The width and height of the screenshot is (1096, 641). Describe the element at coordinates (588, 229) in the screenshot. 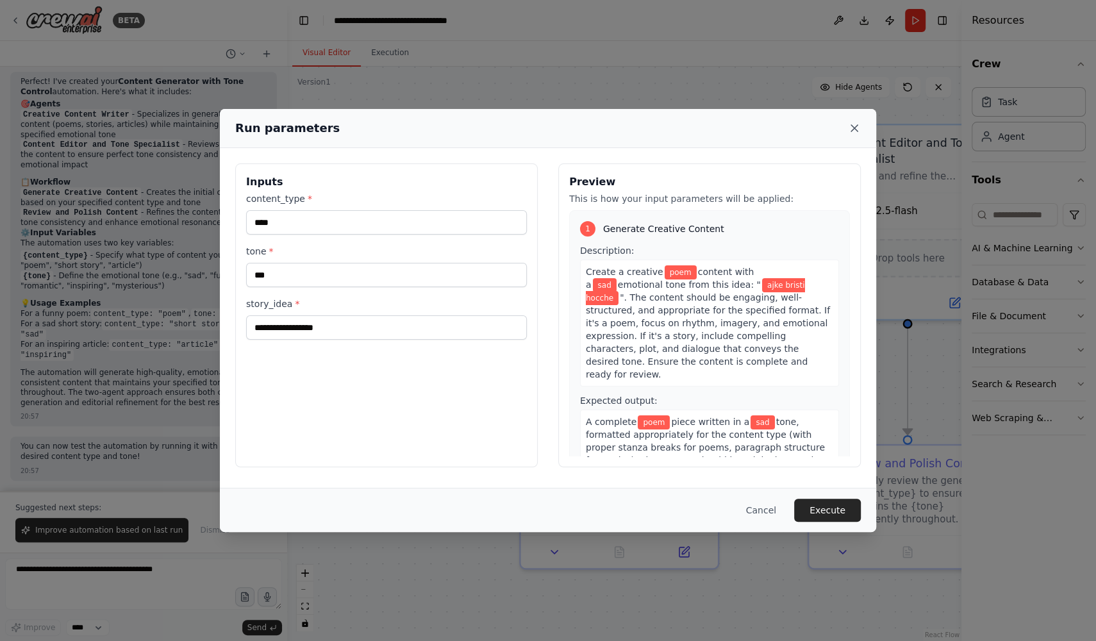

I see `div: 1` at that location.